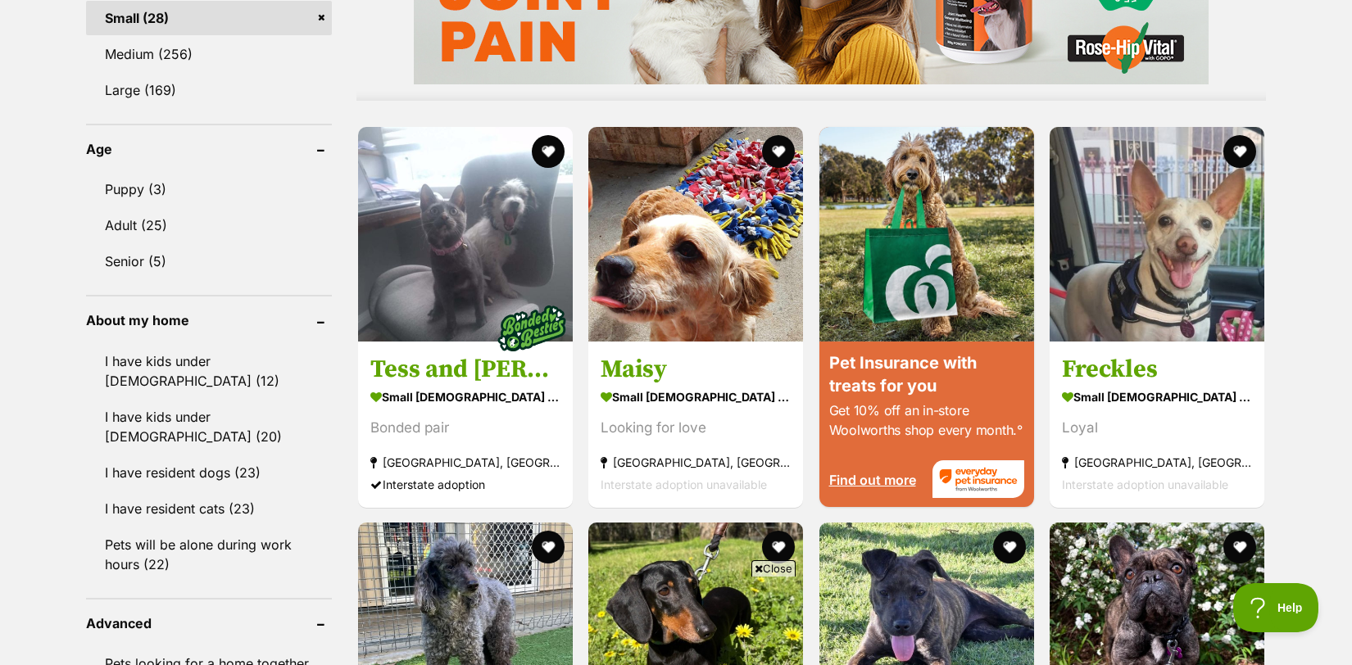  What do you see at coordinates (1157, 427) in the screenshot?
I see `div: Loyal` at bounding box center [1157, 427].